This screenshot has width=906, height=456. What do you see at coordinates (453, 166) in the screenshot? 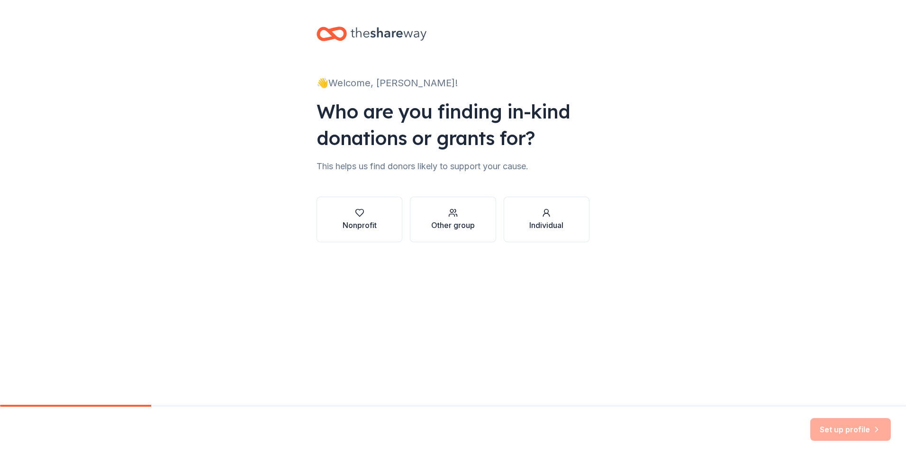
I see `div: This helps us find donors likely to support your cause.` at bounding box center [453, 166].